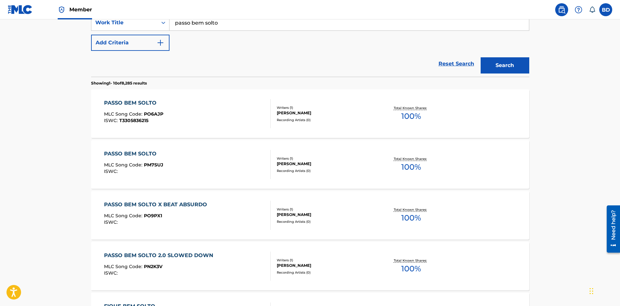 The width and height of the screenshot is (620, 306). I want to click on span: PO9PX1, so click(153, 216).